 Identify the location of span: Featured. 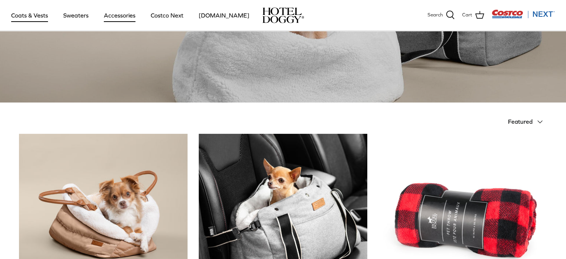
(520, 121).